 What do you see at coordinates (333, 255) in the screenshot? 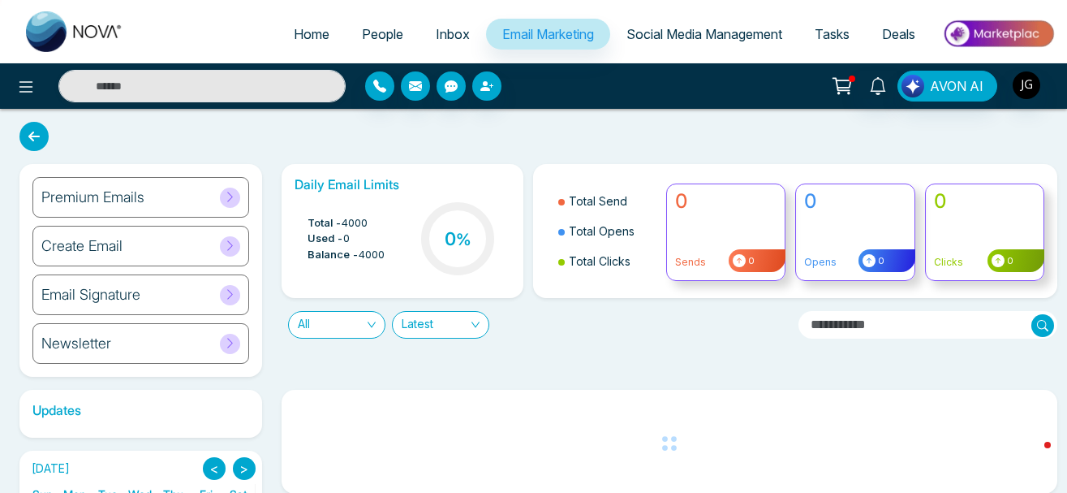
I see `span: Balance -` at bounding box center [333, 255].